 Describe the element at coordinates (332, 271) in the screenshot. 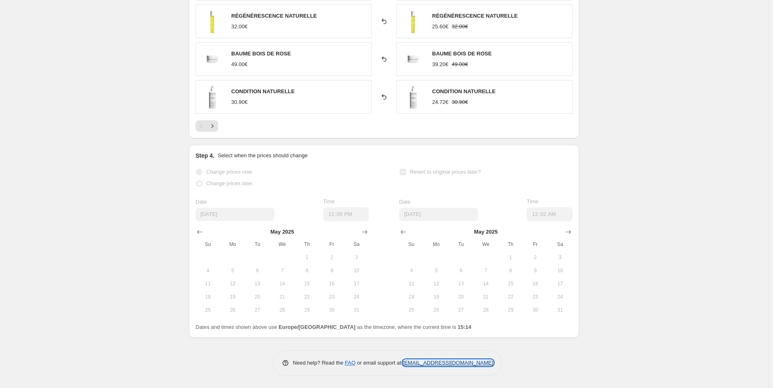

I see `span: 9` at that location.